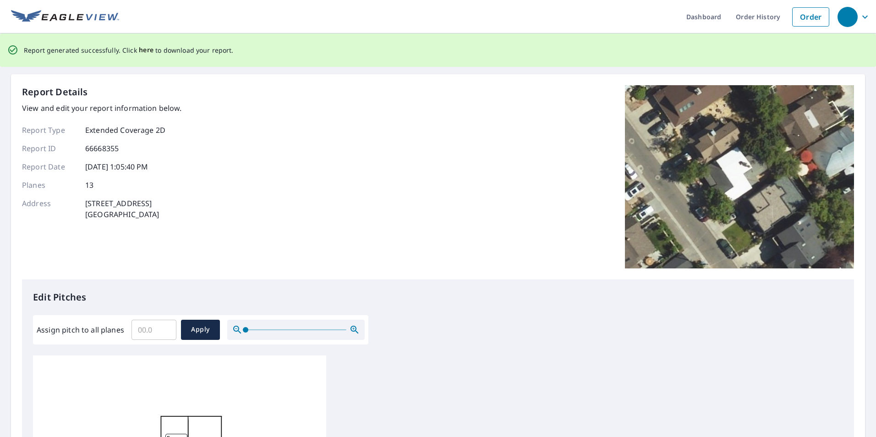  Describe the element at coordinates (200, 330) in the screenshot. I see `span: Apply` at that location.